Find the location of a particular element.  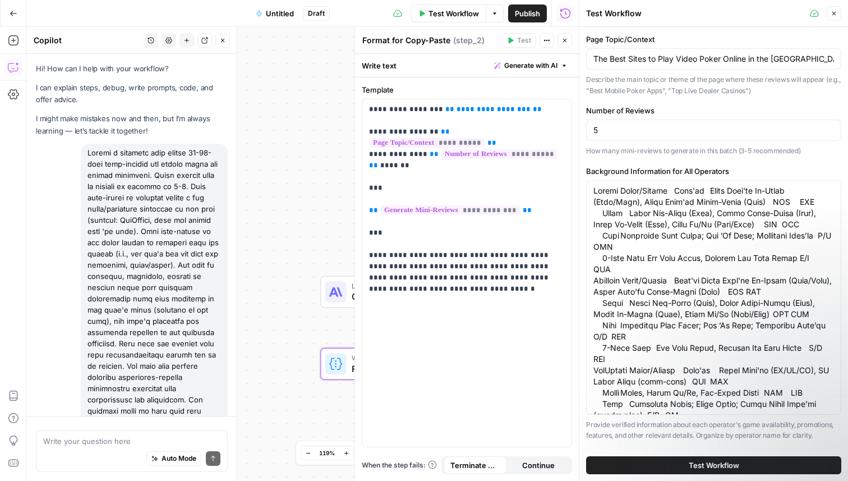

label: Background Information for All Operators is located at coordinates (713, 171).